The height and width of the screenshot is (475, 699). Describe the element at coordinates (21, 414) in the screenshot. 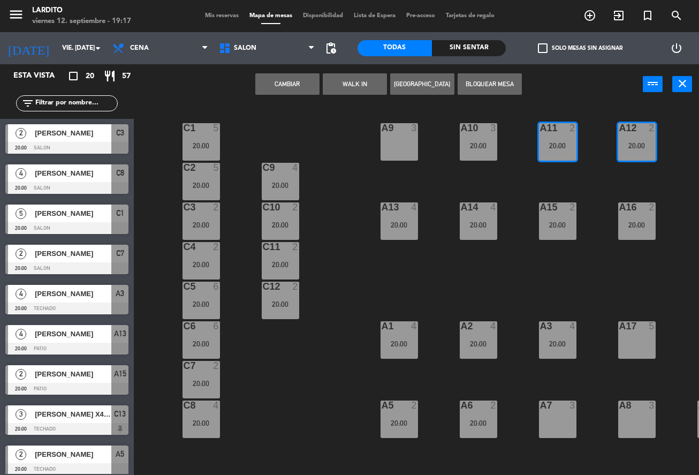

I see `span: 3` at that location.